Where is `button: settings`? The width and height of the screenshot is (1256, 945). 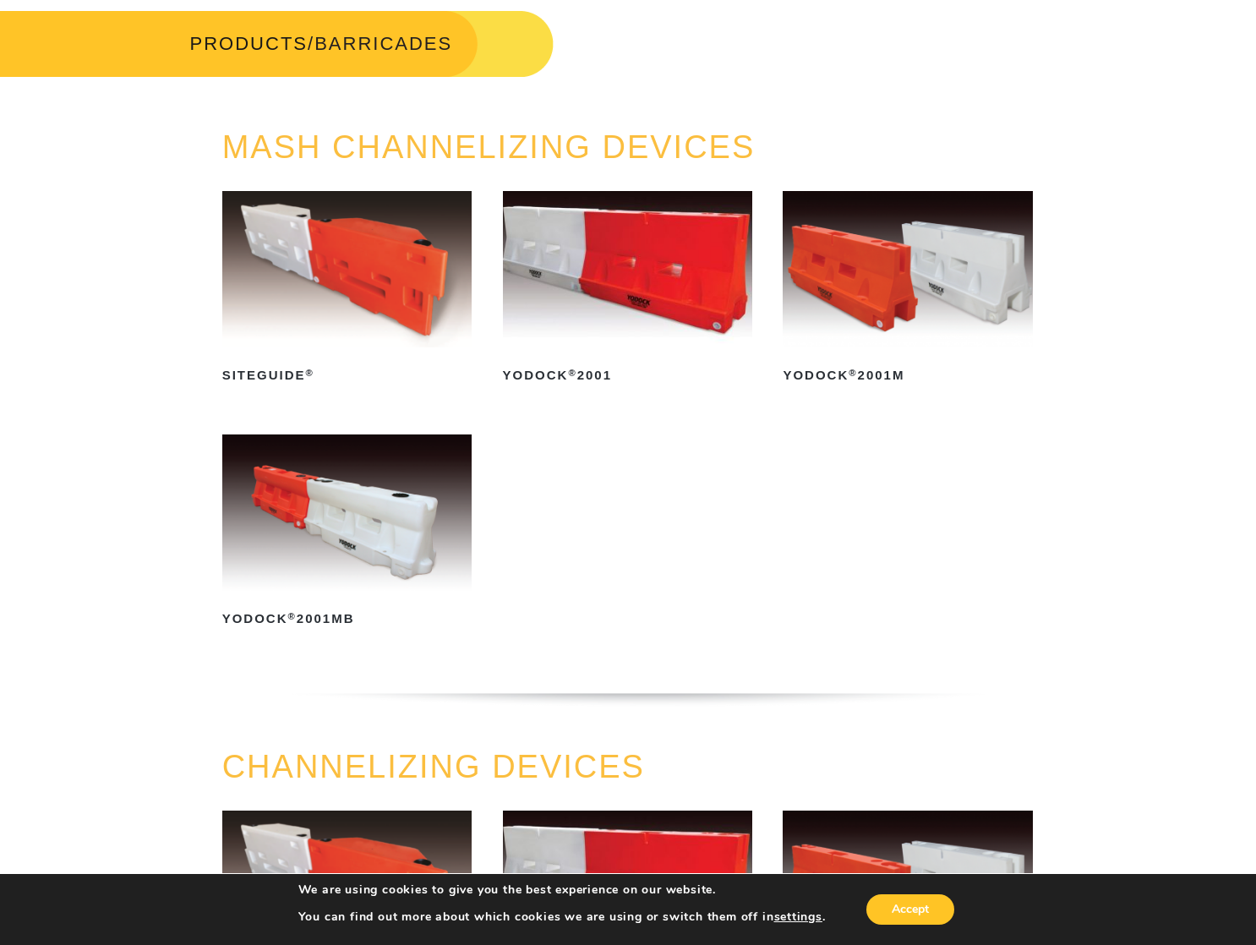
button: settings is located at coordinates (798, 917).